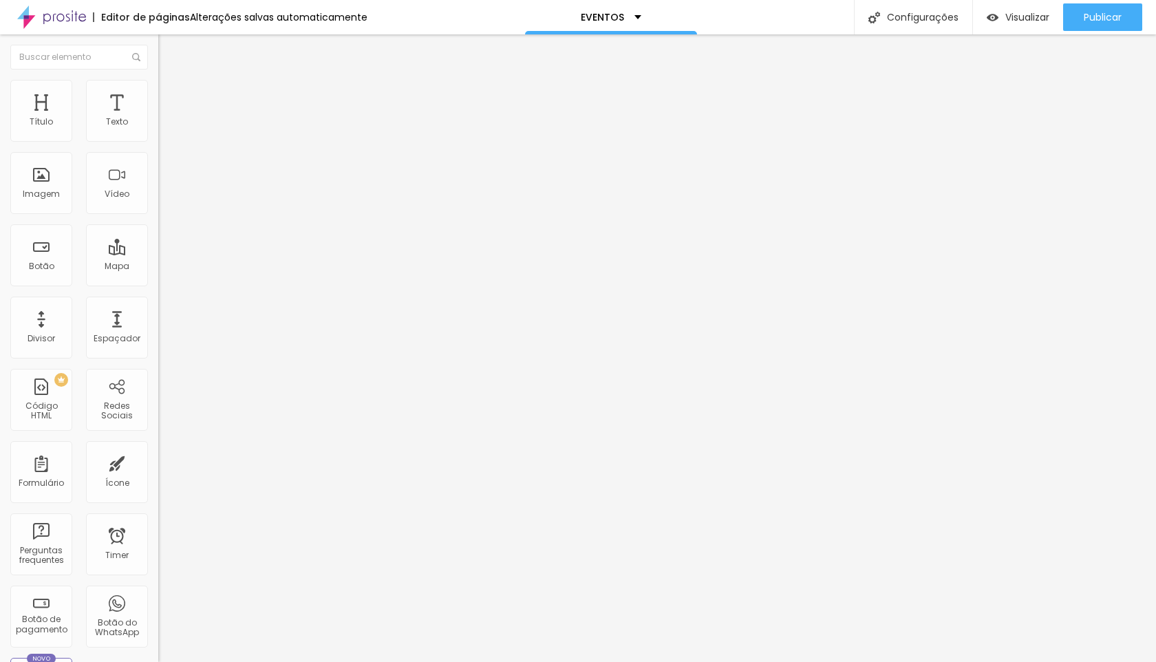 The height and width of the screenshot is (662, 1156). What do you see at coordinates (41, 266) in the screenshot?
I see `div: Botão` at bounding box center [41, 266].